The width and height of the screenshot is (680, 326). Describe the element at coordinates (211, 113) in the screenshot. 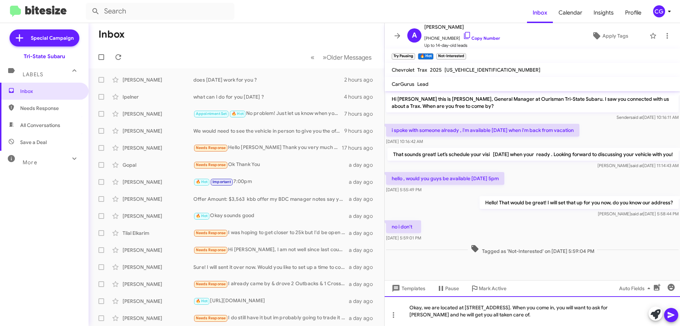

I see `span: Appointment Set` at that location.